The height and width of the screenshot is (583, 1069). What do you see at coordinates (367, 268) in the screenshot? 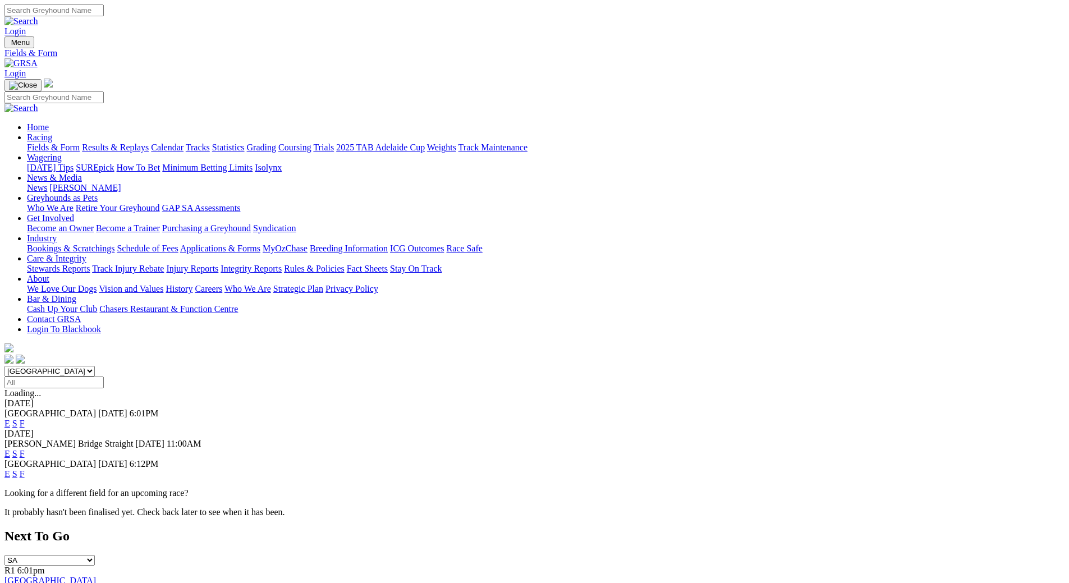
I see `a: Fact Sheets` at bounding box center [367, 268].